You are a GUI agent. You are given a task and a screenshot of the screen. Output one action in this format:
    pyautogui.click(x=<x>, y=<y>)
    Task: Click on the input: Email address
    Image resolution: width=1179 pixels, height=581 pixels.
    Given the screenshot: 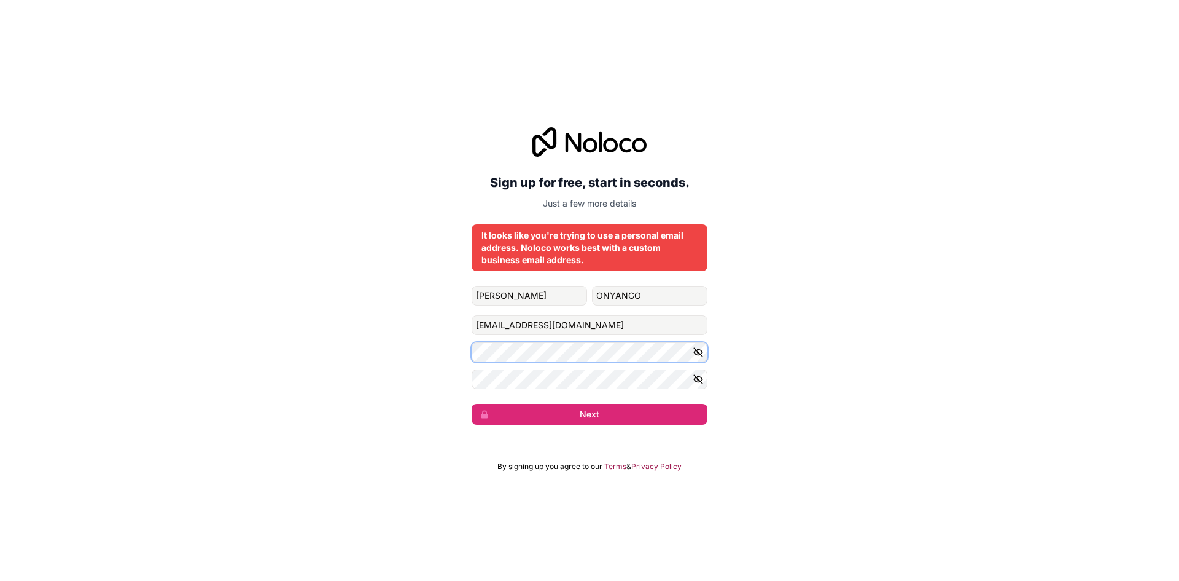 What is the action you would take?
    pyautogui.click(x=590, y=325)
    